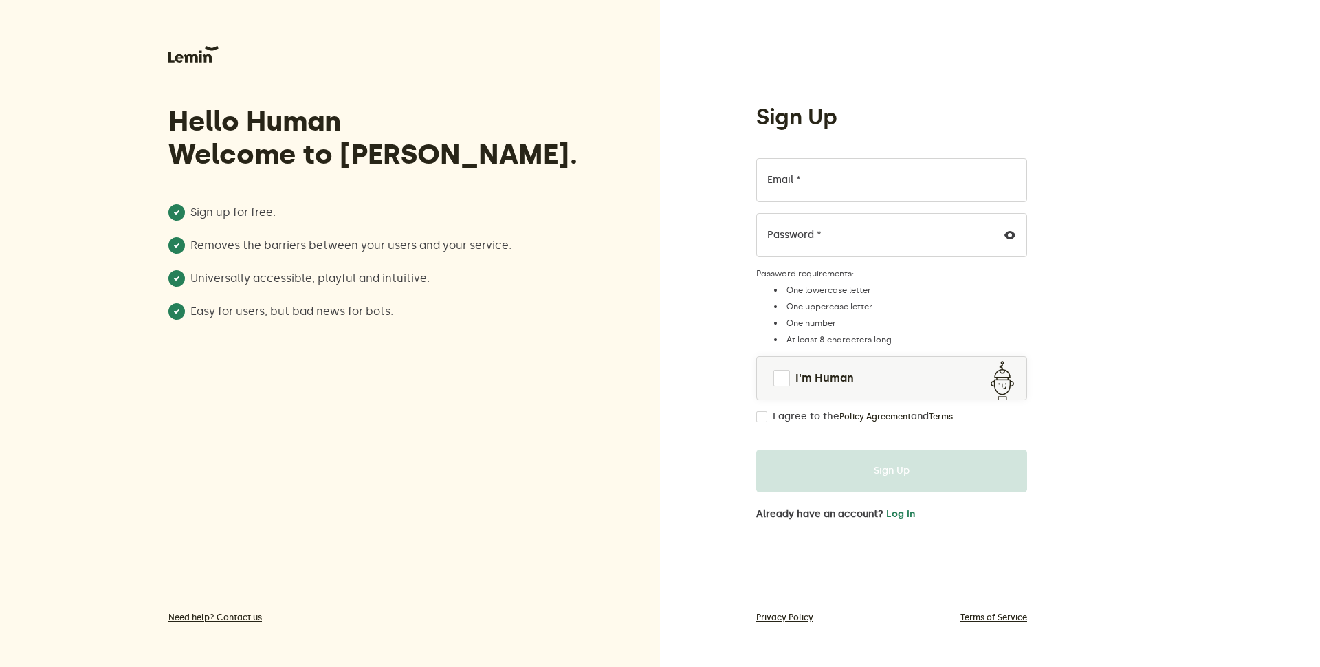 The image size is (1320, 667). What do you see at coordinates (824, 378) in the screenshot?
I see `span: I'm Human` at bounding box center [824, 378].